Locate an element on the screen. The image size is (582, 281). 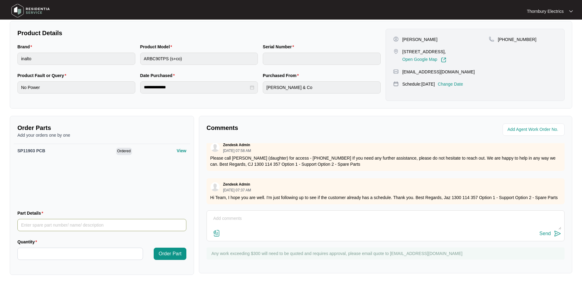
label: Product Model is located at coordinates (157, 47).